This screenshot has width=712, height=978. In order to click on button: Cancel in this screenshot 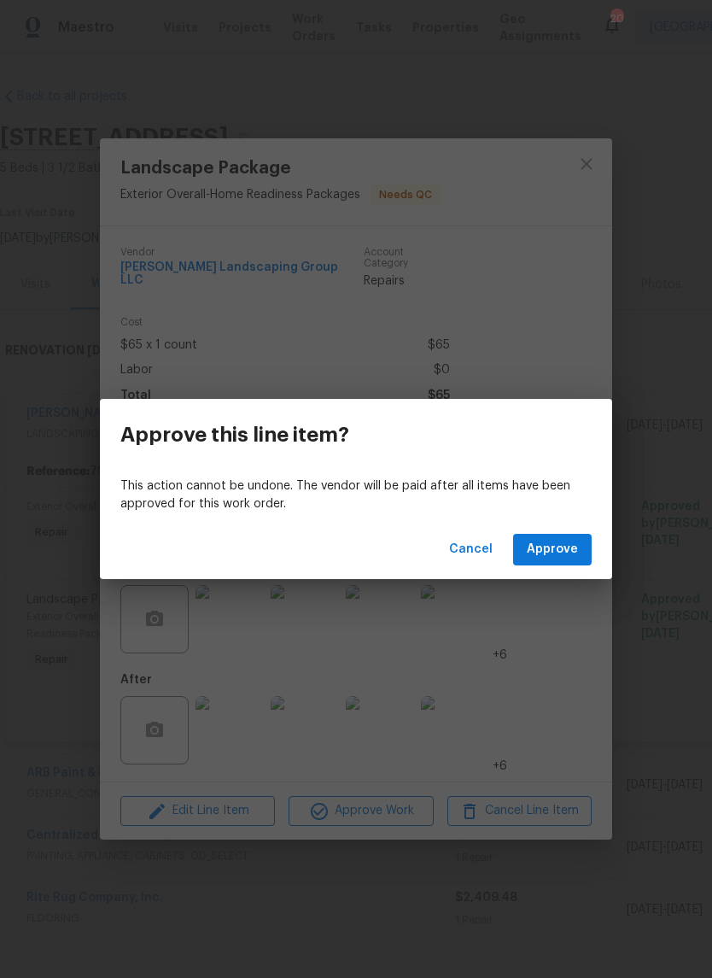, I will do `click(470, 549)`.